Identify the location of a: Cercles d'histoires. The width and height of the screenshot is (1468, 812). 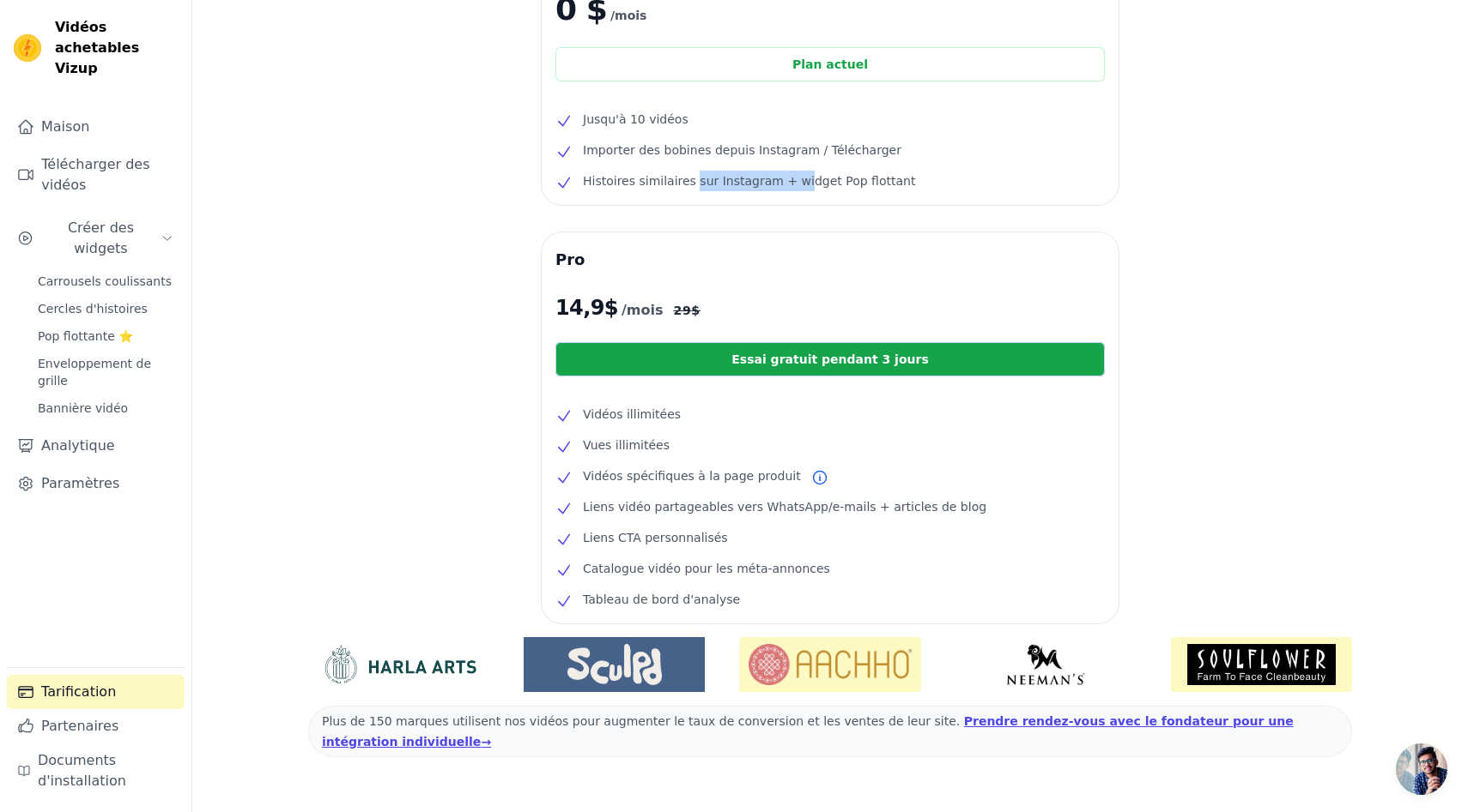
(105, 308).